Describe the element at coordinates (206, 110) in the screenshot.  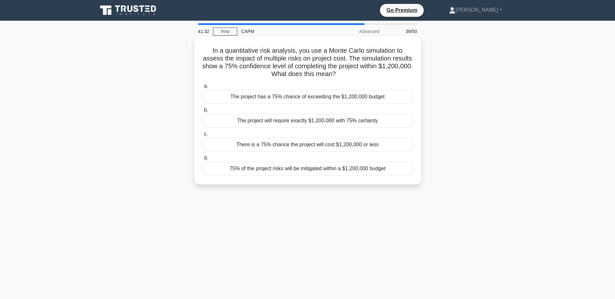
I see `span: b.` at that location.